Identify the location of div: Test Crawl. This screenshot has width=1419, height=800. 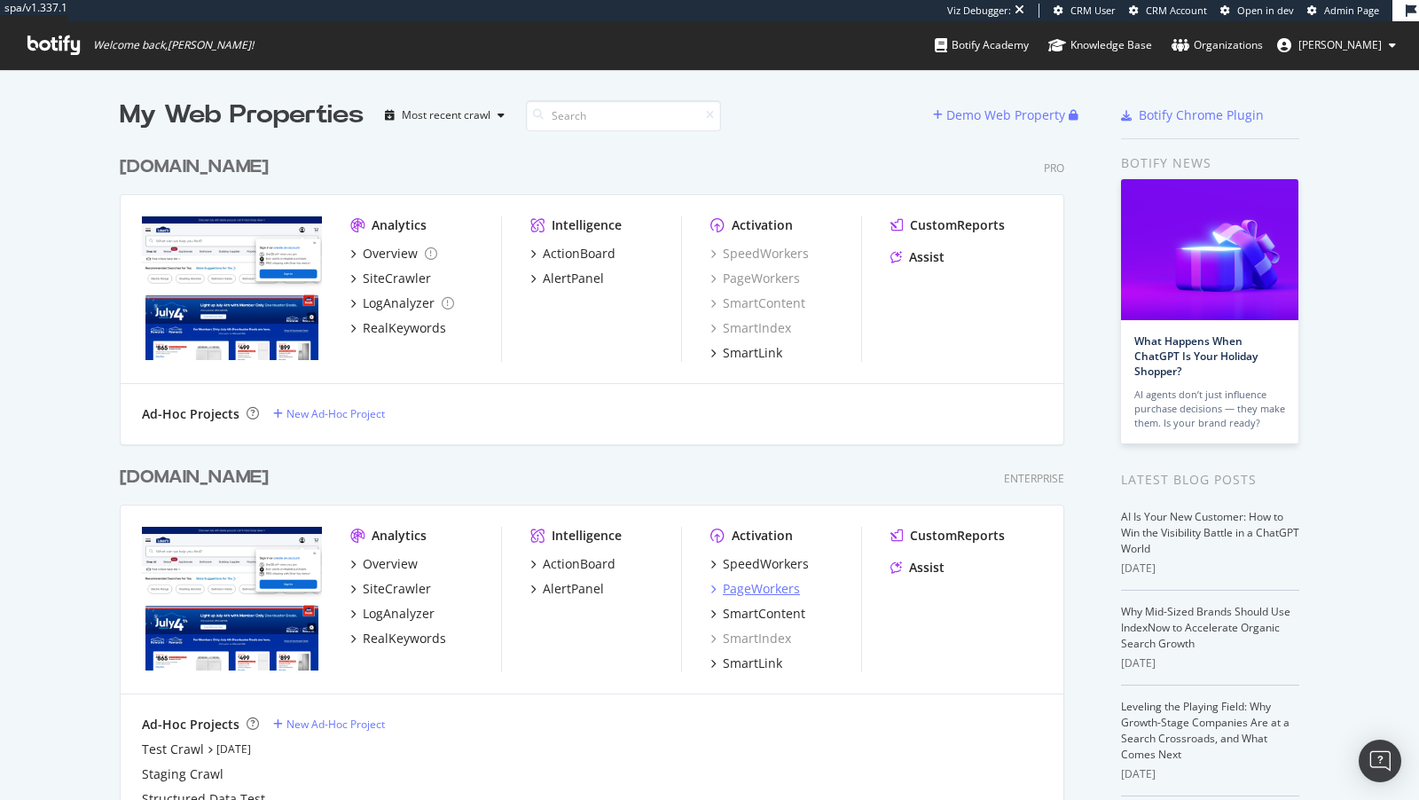
(173, 749).